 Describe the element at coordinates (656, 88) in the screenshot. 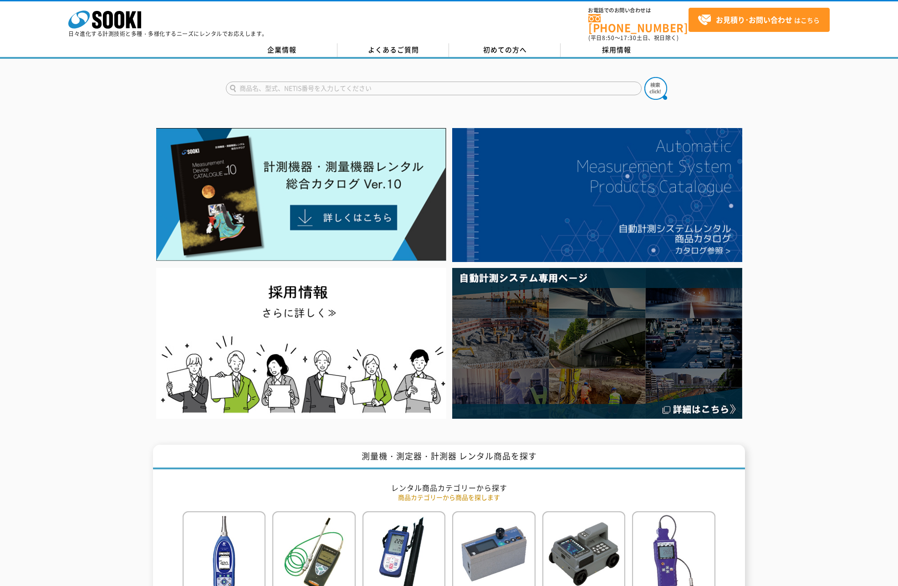

I see `img: btn_search.png` at that location.